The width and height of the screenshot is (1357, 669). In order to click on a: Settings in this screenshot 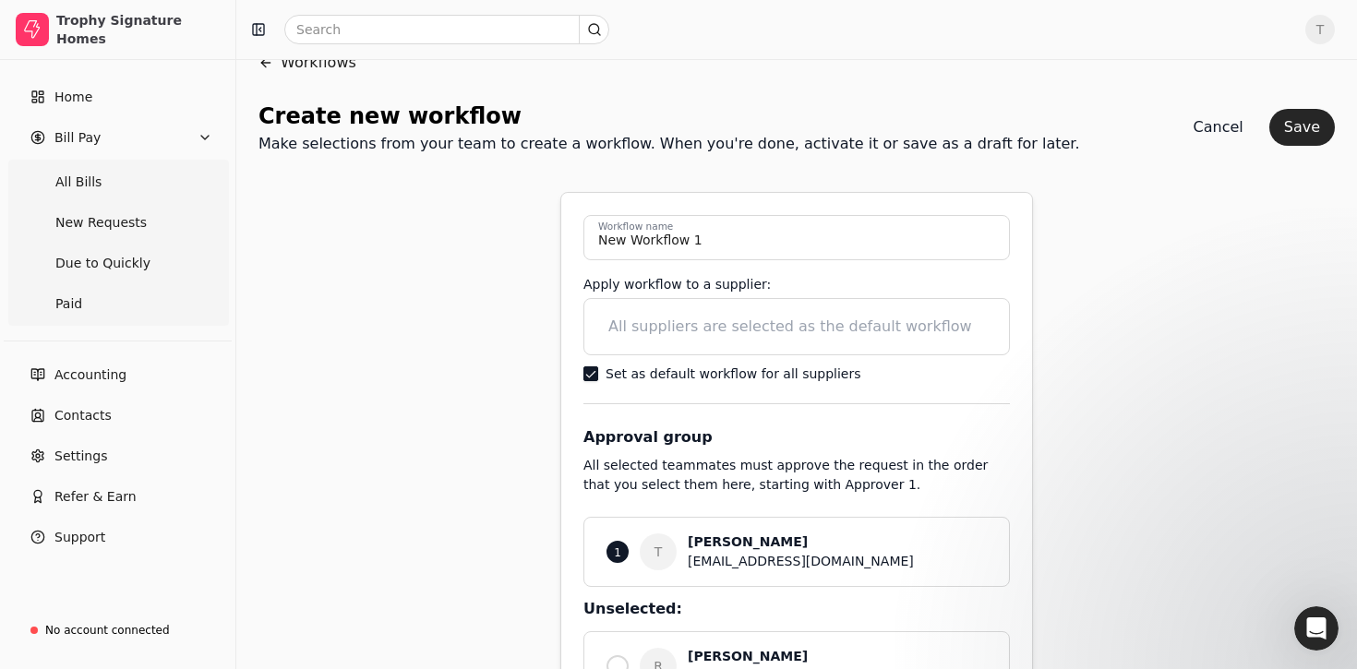, I will do `click(117, 456)`.